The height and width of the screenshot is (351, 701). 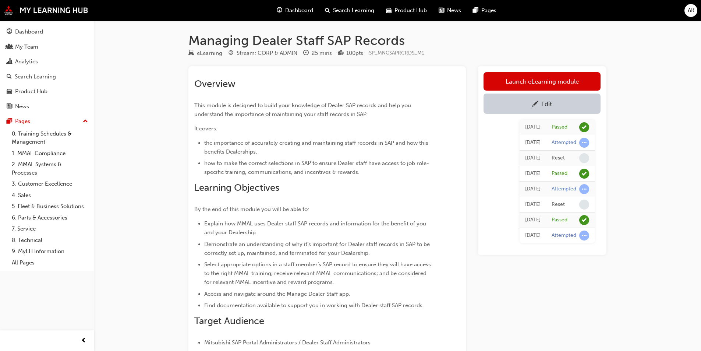 What do you see at coordinates (50, 251) in the screenshot?
I see `a: 9. MyLH Information` at bounding box center [50, 251].